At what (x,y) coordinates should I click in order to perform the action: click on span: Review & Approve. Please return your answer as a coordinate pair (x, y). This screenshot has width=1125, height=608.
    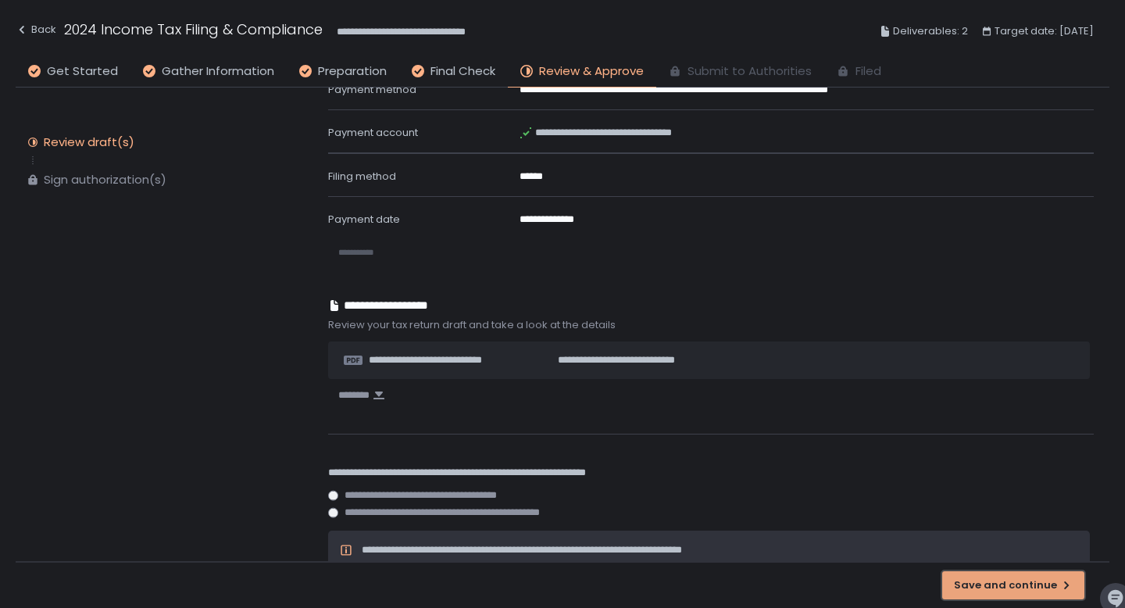
    Looking at the image, I should click on (591, 71).